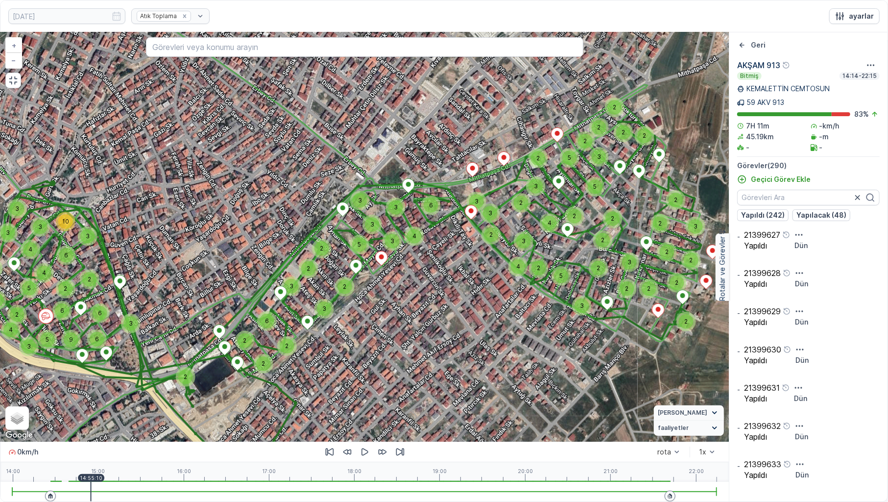  What do you see at coordinates (439, 471) in the screenshot?
I see `p: 19:00` at bounding box center [439, 471].